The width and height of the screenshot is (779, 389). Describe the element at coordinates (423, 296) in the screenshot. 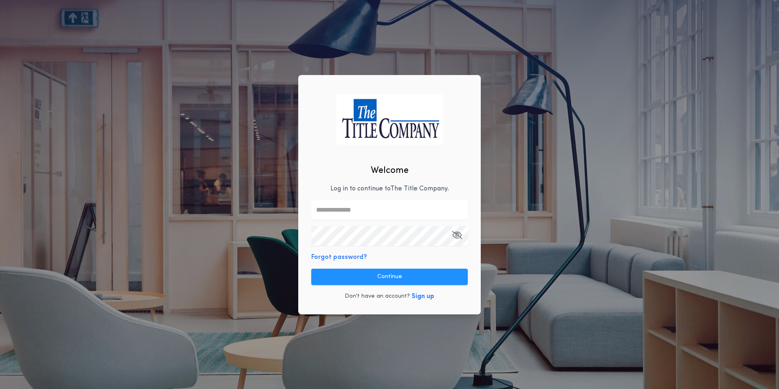

I see `button: Sign up` at that location.